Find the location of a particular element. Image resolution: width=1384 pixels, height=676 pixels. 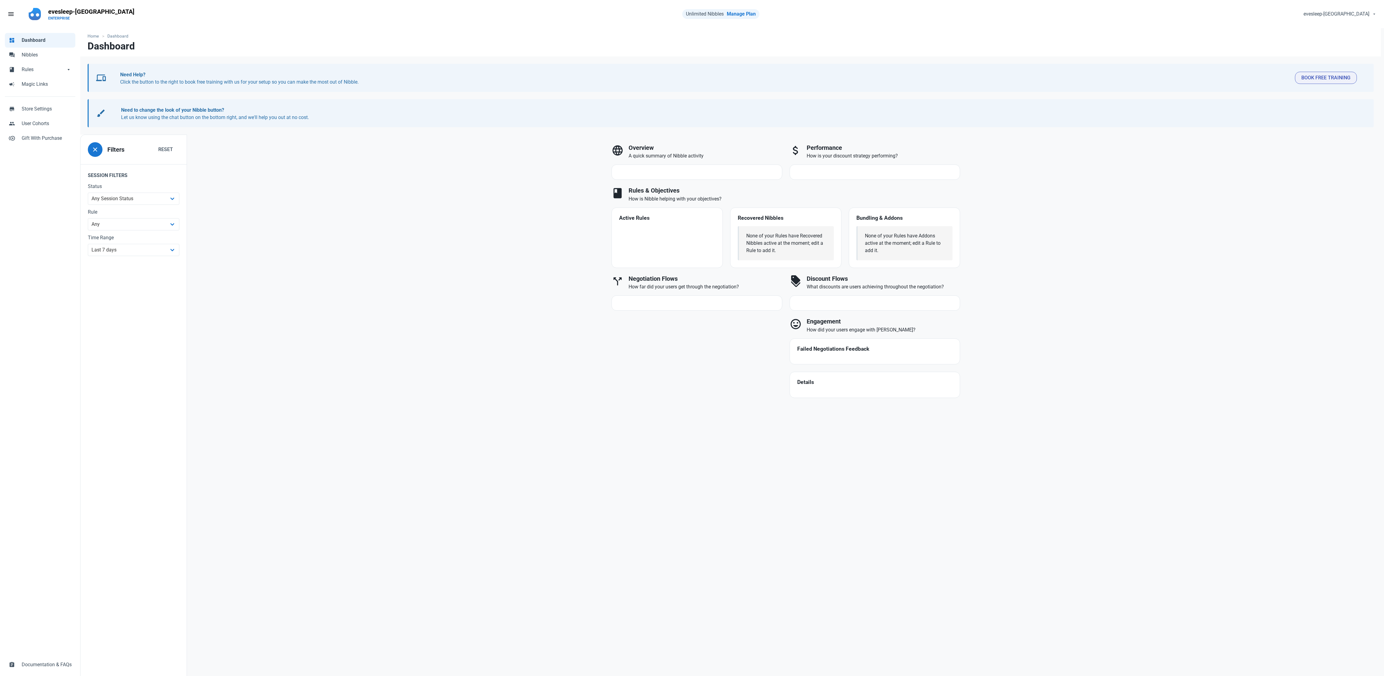

span: Nibbles is located at coordinates (47, 55).